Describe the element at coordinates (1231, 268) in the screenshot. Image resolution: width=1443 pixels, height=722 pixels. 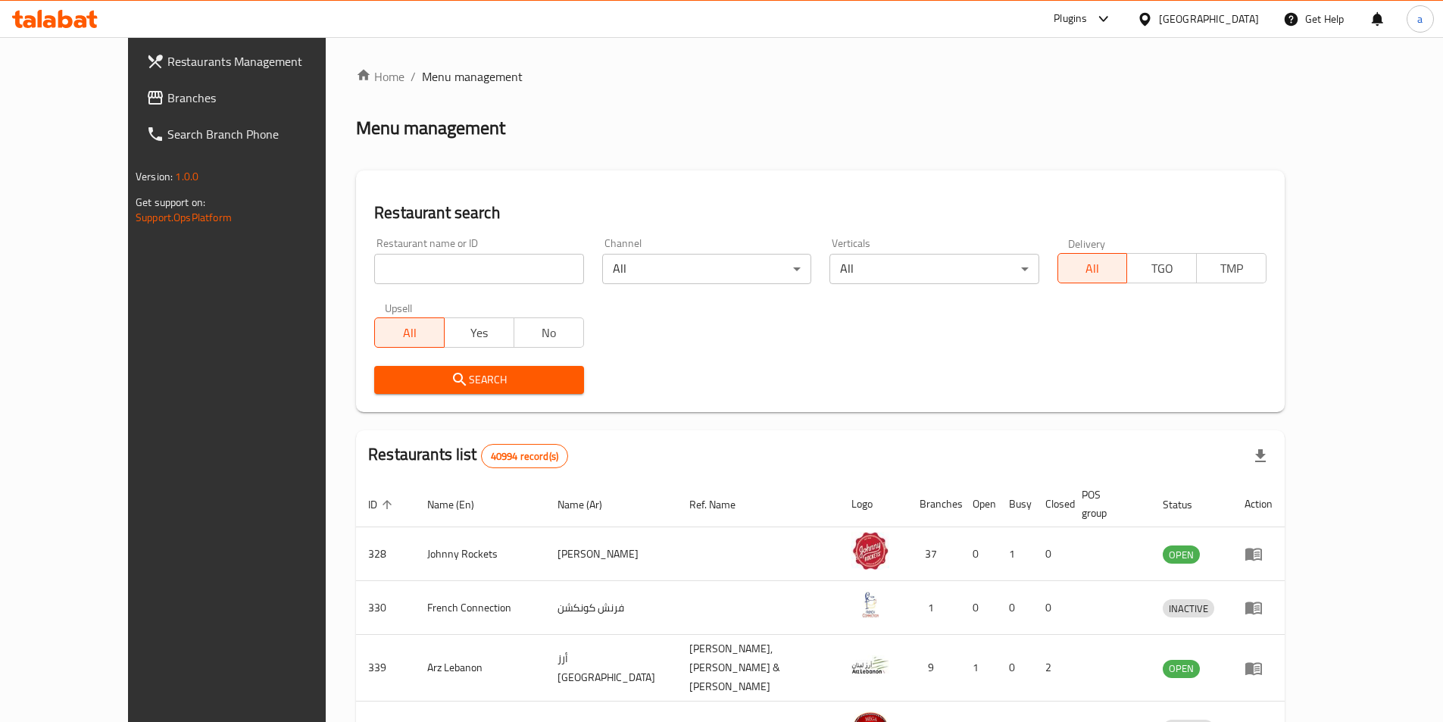
I see `button: TMP` at that location.